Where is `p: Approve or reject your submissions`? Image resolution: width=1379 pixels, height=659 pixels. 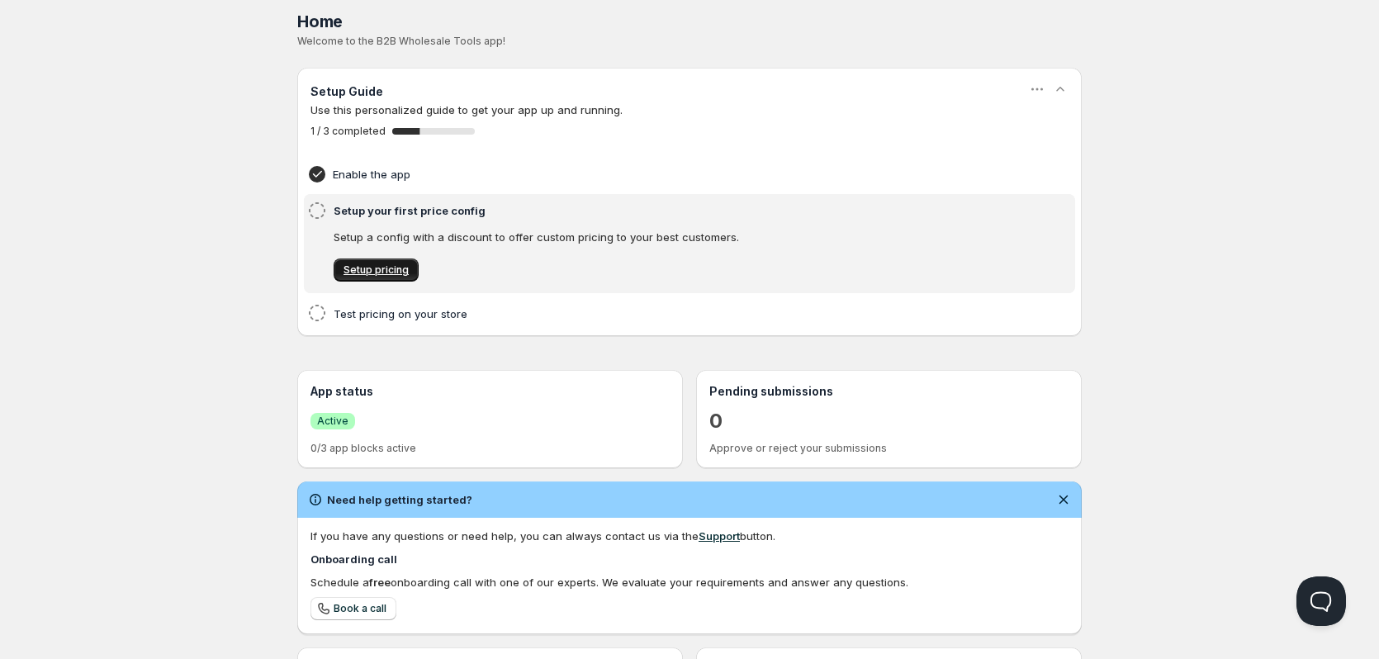
p: Approve or reject your submissions is located at coordinates (888, 448).